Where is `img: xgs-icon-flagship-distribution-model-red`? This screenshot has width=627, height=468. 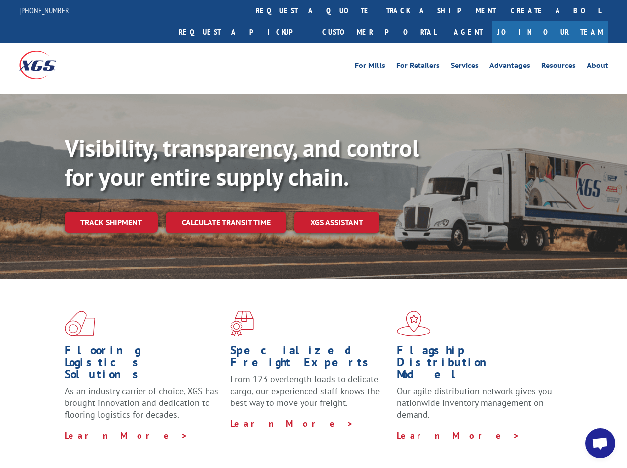
img: xgs-icon-flagship-distribution-model-red is located at coordinates (414, 324).